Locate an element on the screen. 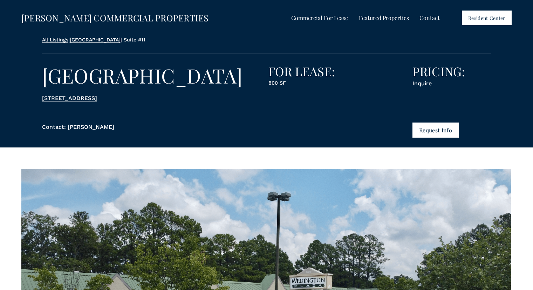 The width and height of the screenshot is (533, 290). p: Inquire is located at coordinates (452, 83).